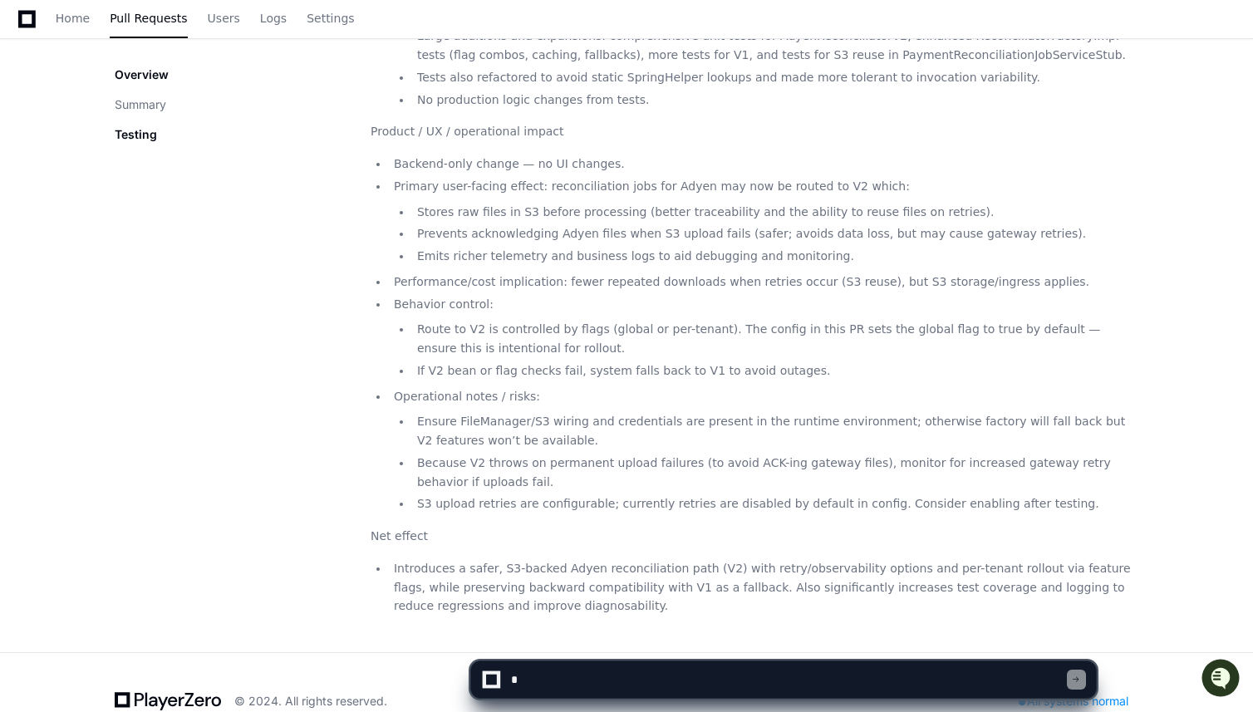 The height and width of the screenshot is (712, 1253). Describe the element at coordinates (775, 46) in the screenshot. I see `li: Large additions and expansions: comprehensive unit tests for AdyenReconciliatorV2, enhanced Recon...` at that location.